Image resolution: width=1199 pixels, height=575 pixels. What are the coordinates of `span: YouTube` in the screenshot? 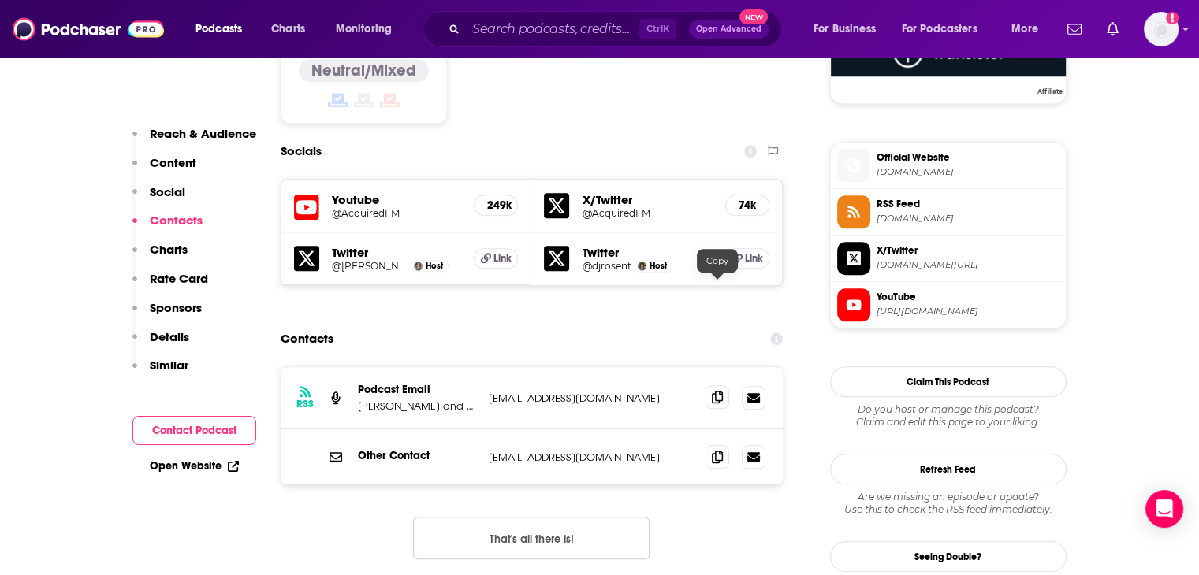 It's located at (968, 297).